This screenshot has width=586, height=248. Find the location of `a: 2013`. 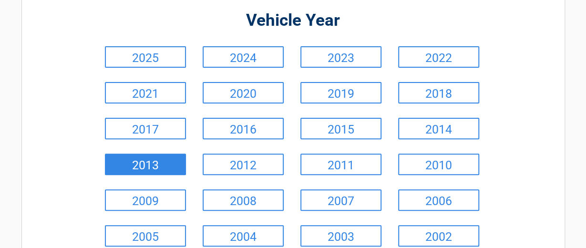

a: 2013 is located at coordinates (145, 164).